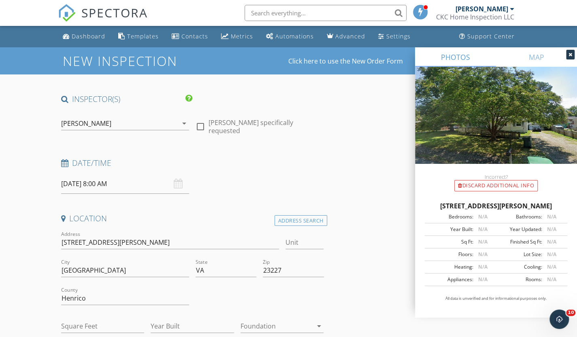  What do you see at coordinates (518, 280) in the screenshot?
I see `div: Rooms:` at bounding box center [518, 280].